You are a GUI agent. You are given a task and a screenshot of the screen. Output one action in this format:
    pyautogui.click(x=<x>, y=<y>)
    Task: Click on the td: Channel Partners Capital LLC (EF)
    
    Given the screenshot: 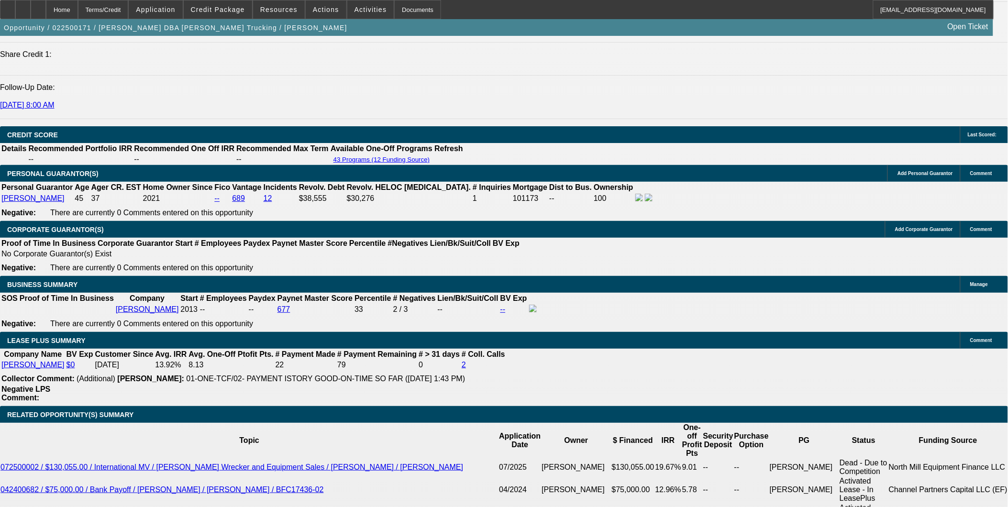 What is the action you would take?
    pyautogui.click(x=948, y=490)
    